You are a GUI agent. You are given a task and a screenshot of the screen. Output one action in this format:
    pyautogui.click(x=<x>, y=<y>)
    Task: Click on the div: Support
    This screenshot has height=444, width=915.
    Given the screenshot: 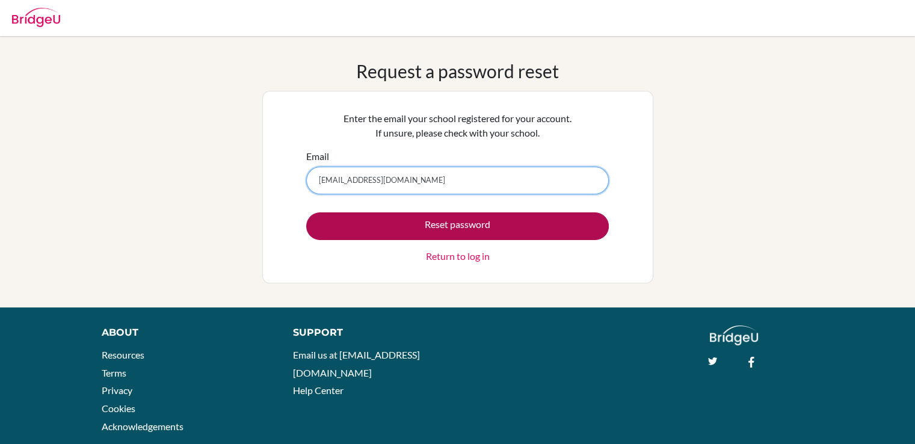 What is the action you would take?
    pyautogui.click(x=369, y=333)
    